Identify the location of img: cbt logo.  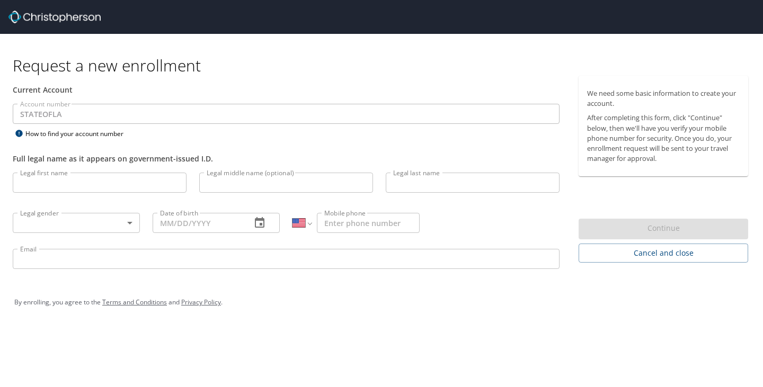
(55, 17).